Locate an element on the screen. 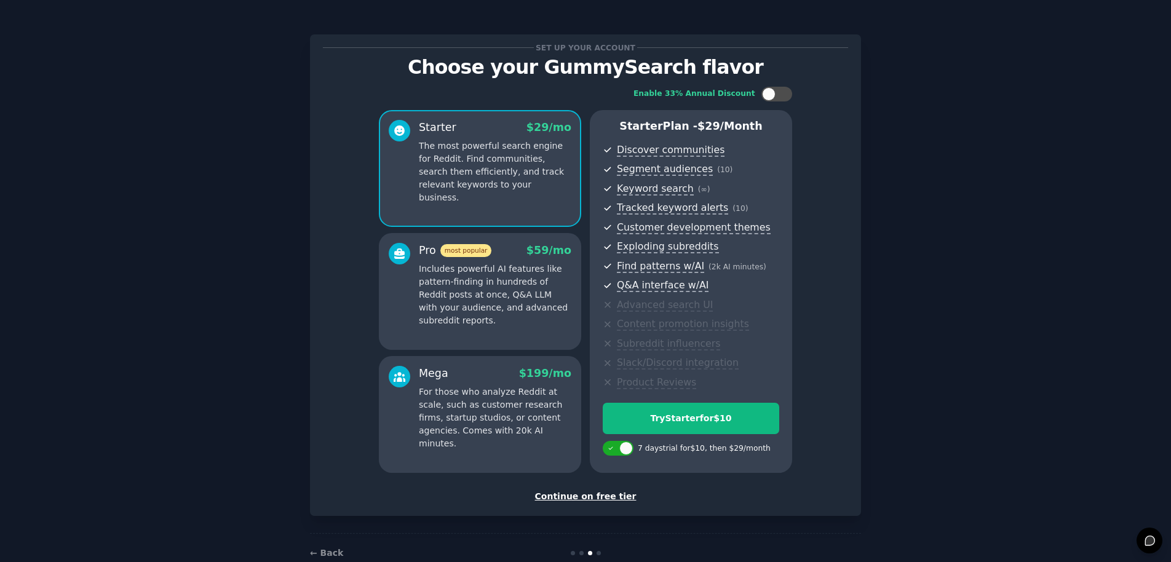 This screenshot has width=1171, height=562. span: Set up your account is located at coordinates (586, 47).